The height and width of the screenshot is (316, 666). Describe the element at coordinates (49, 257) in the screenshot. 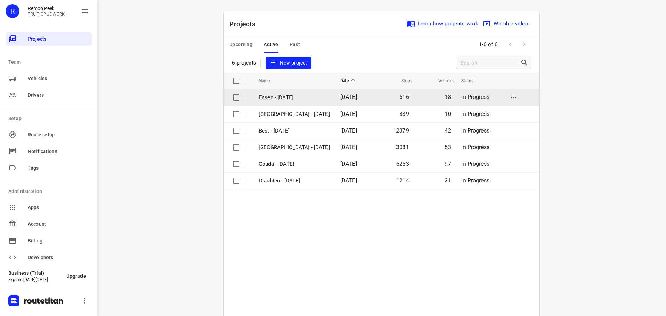

I see `div: Developers` at that location.